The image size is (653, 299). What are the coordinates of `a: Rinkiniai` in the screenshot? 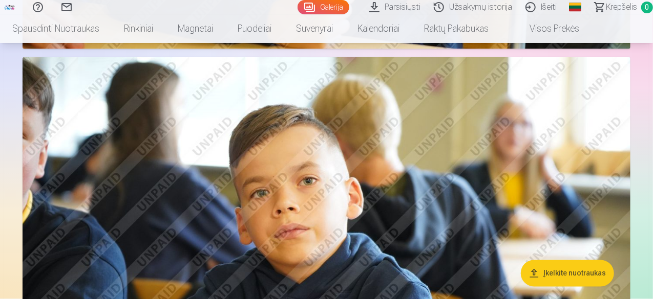 It's located at (138, 29).